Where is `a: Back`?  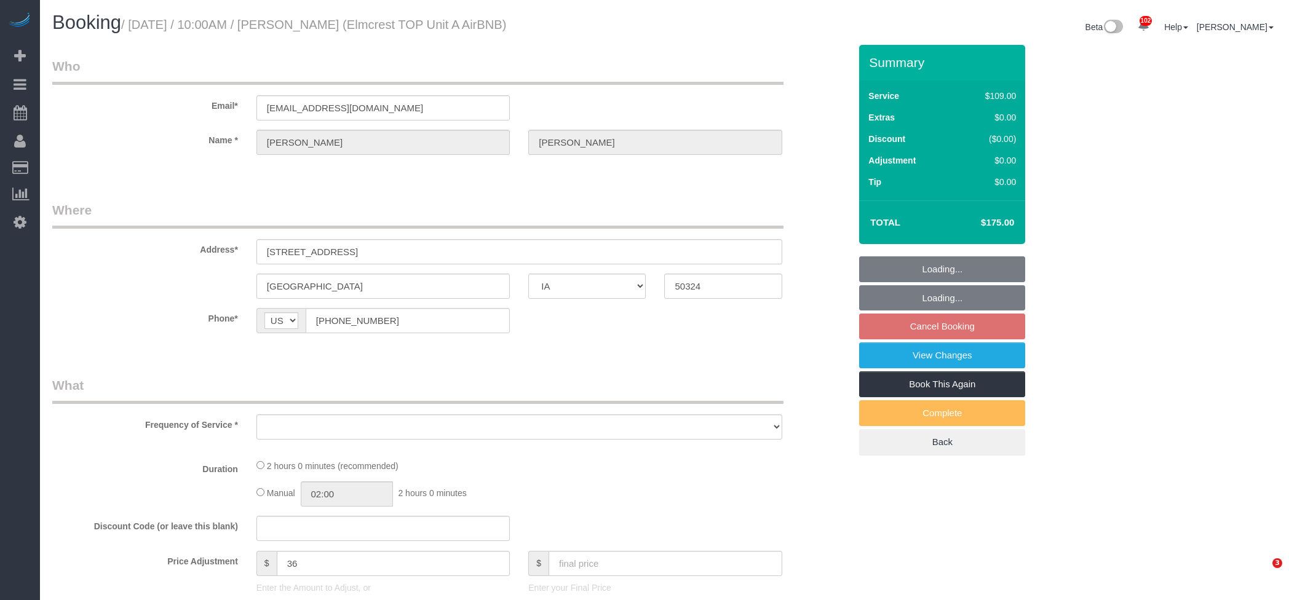 a: Back is located at coordinates (942, 442).